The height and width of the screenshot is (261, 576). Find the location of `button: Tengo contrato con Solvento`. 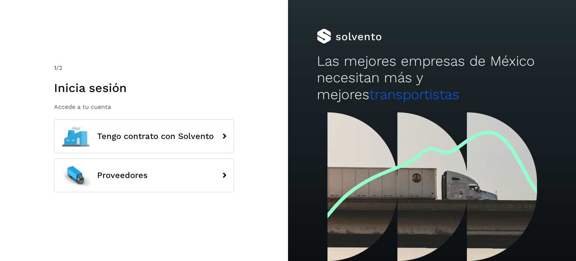

button: Tengo contrato con Solvento is located at coordinates (144, 136).